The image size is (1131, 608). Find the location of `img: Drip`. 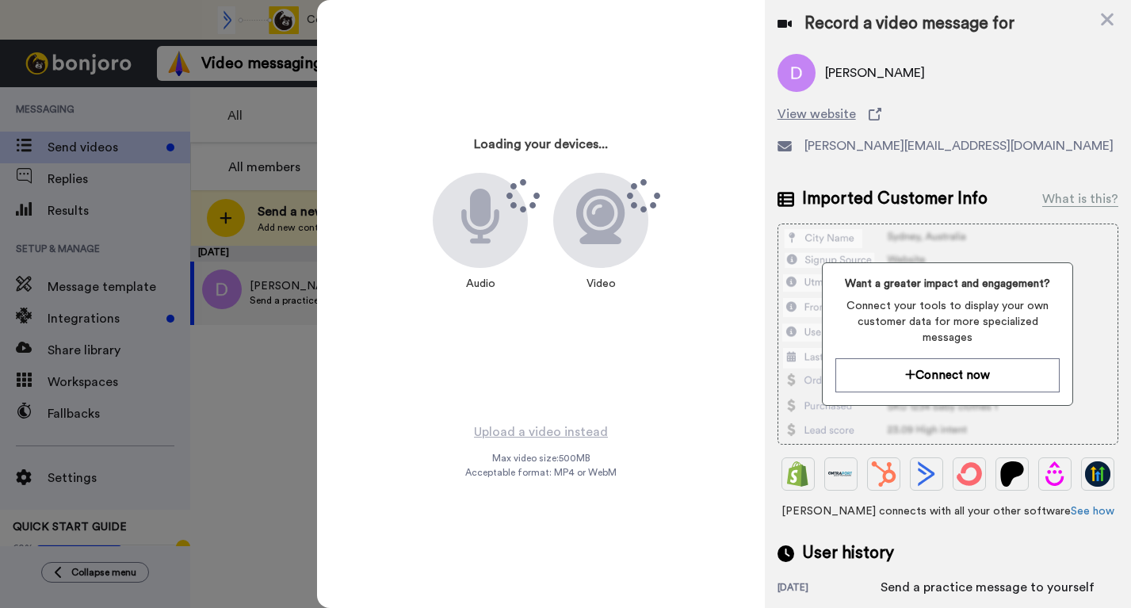

img: Drip is located at coordinates (1055, 474).